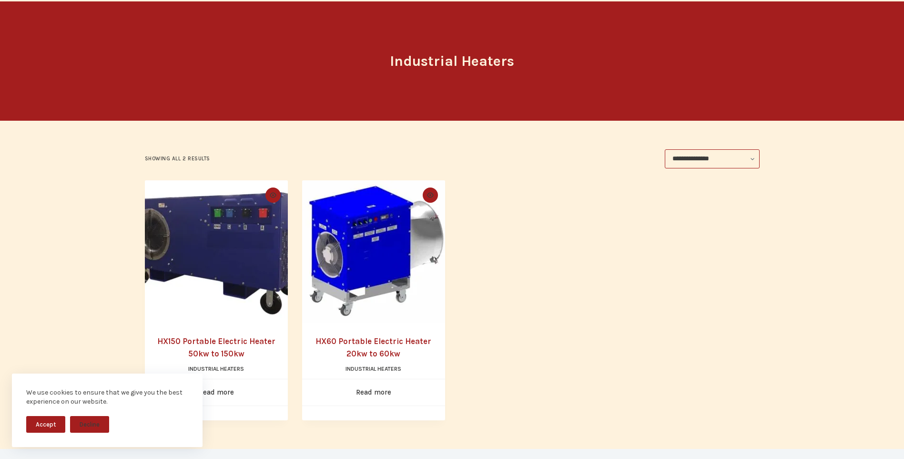 This screenshot has width=904, height=459. What do you see at coordinates (107, 397) in the screenshot?
I see `div: We use cookies to ensure that we give you the best experience on our website.` at bounding box center [107, 397].